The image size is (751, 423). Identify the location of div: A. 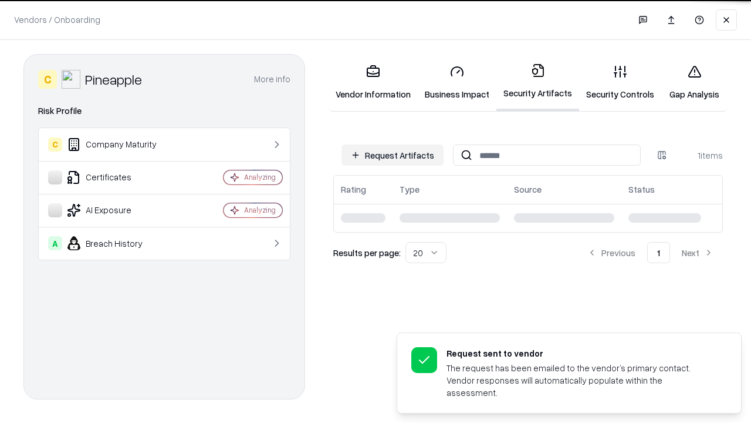
(55, 243).